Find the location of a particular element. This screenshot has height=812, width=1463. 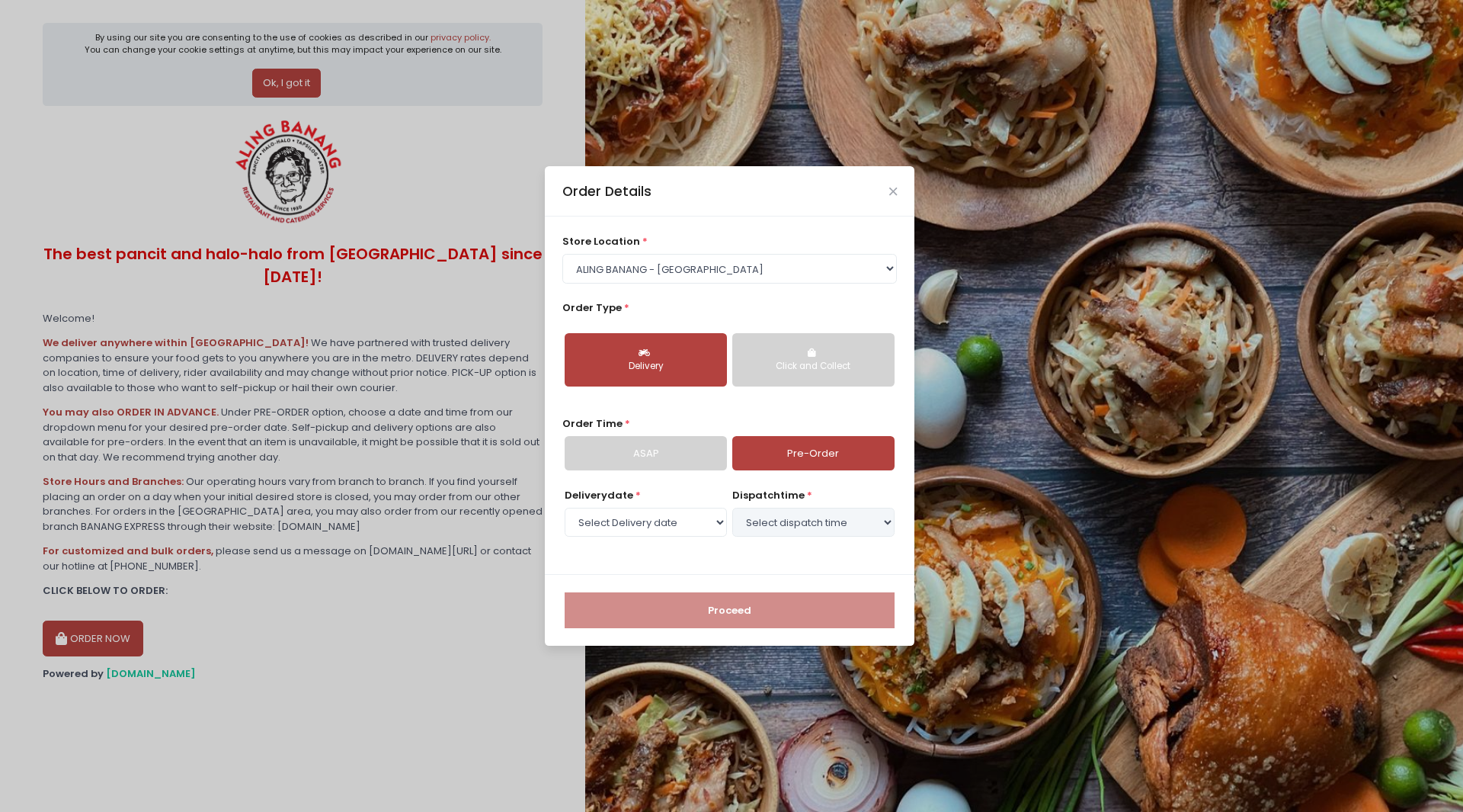

button: Close is located at coordinates (894, 191).